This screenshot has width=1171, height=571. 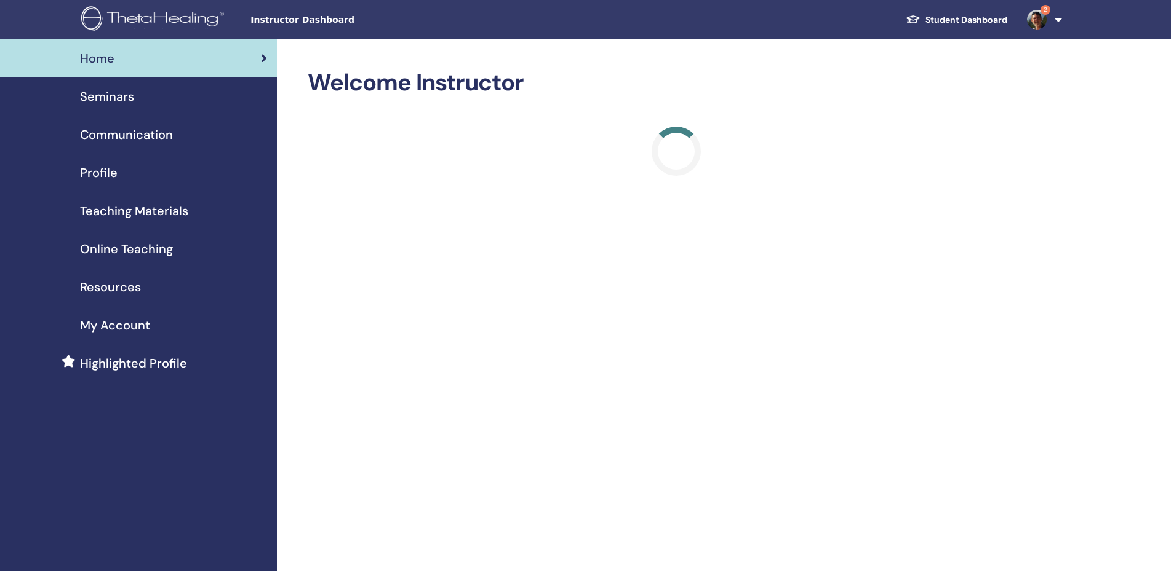 What do you see at coordinates (134, 211) in the screenshot?
I see `span: Teaching Materials` at bounding box center [134, 211].